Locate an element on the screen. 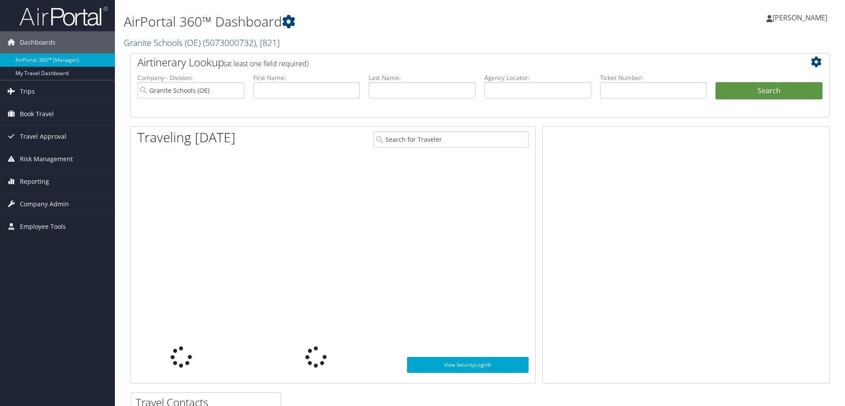 The image size is (845, 406). span: Employee Tools is located at coordinates (43, 227).